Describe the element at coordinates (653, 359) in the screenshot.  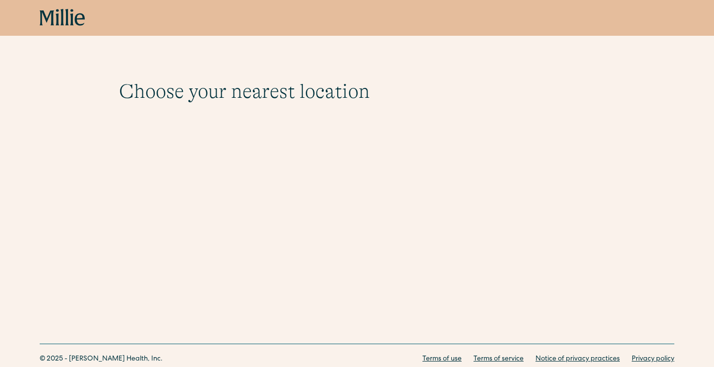
I see `a: Privacy policy` at that location.